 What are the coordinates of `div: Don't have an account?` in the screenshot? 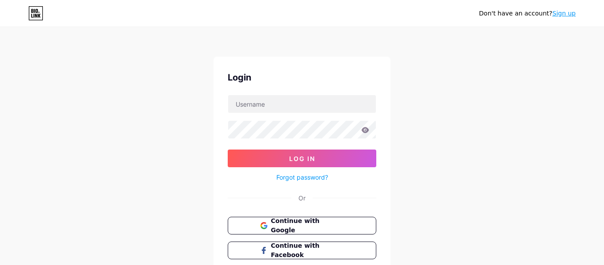 It's located at (527, 13).